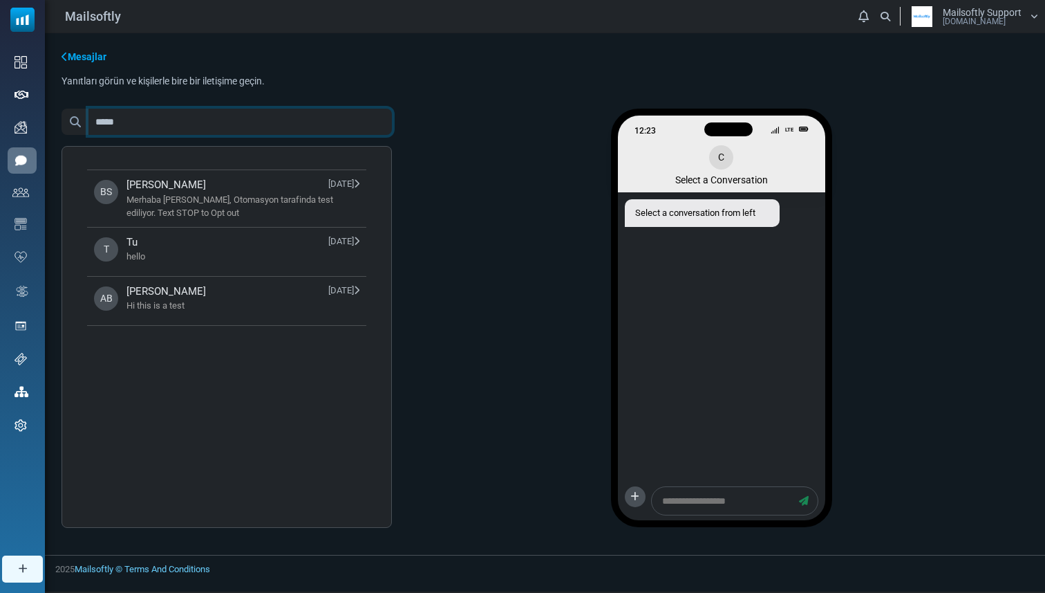  What do you see at coordinates (702, 213) in the screenshot?
I see `div: Select a conversation from left` at bounding box center [702, 213].